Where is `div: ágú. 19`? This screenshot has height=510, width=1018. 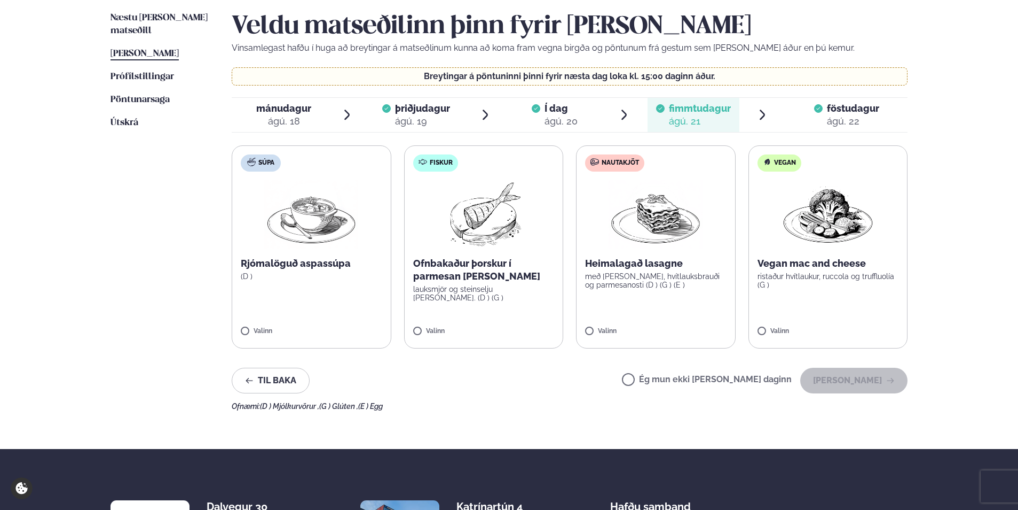 div: ágú. 19 is located at coordinates (422, 121).